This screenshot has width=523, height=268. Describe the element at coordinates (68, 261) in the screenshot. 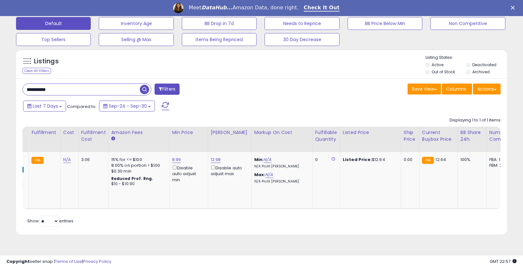

I see `a: Terms of Use` at that location.